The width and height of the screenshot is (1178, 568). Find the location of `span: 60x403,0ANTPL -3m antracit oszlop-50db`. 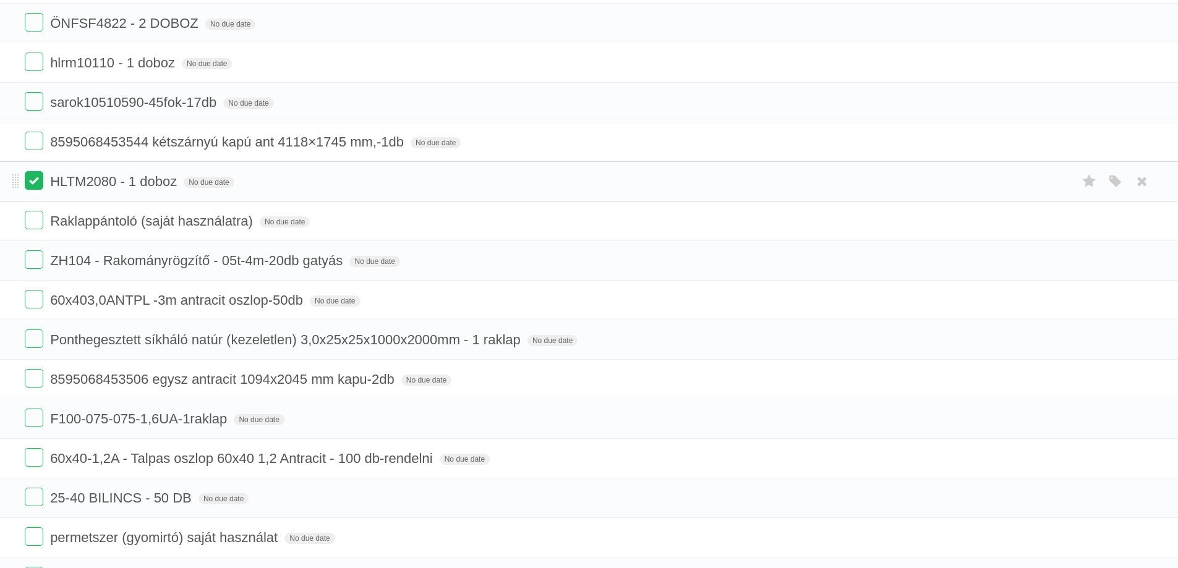

span: 60x403,0ANTPL -3m antracit oszlop-50db is located at coordinates (178, 300).